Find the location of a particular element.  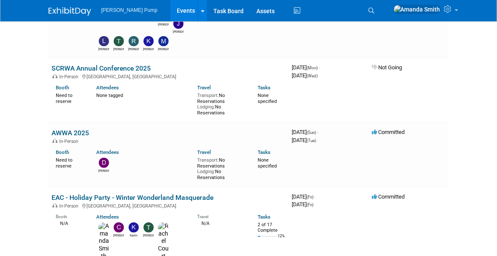

span: (Tue) is located at coordinates (312, 140).